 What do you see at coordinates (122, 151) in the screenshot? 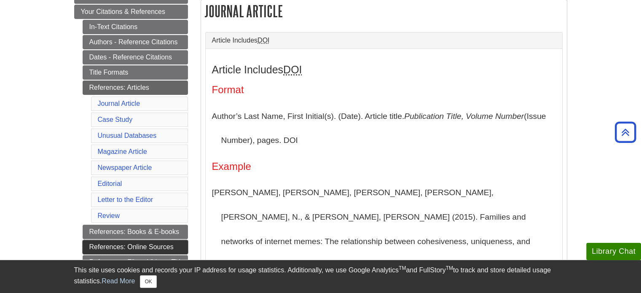
I see `a: Magazine Article` at bounding box center [122, 151].